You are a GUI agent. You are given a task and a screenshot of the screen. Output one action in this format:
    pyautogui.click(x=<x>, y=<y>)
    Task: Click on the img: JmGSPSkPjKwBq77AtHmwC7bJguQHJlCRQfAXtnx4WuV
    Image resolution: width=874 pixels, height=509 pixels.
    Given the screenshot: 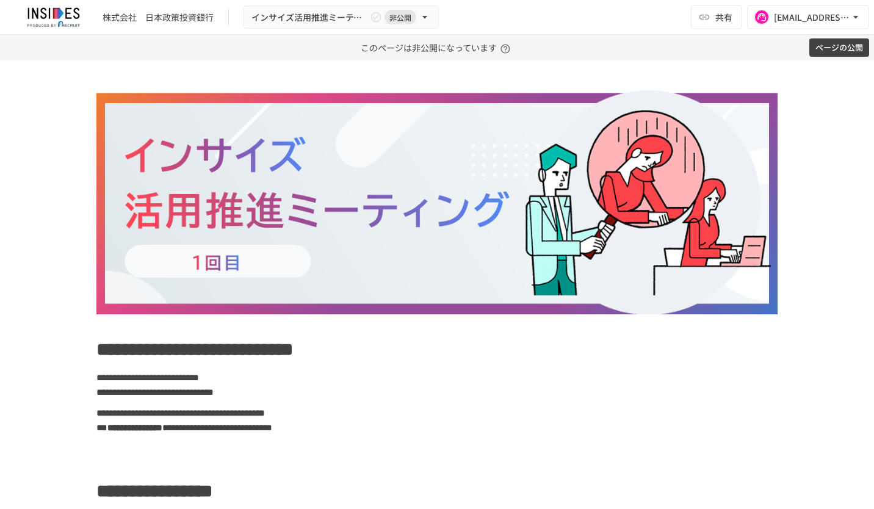 What is the action you would take?
    pyautogui.click(x=54, y=17)
    